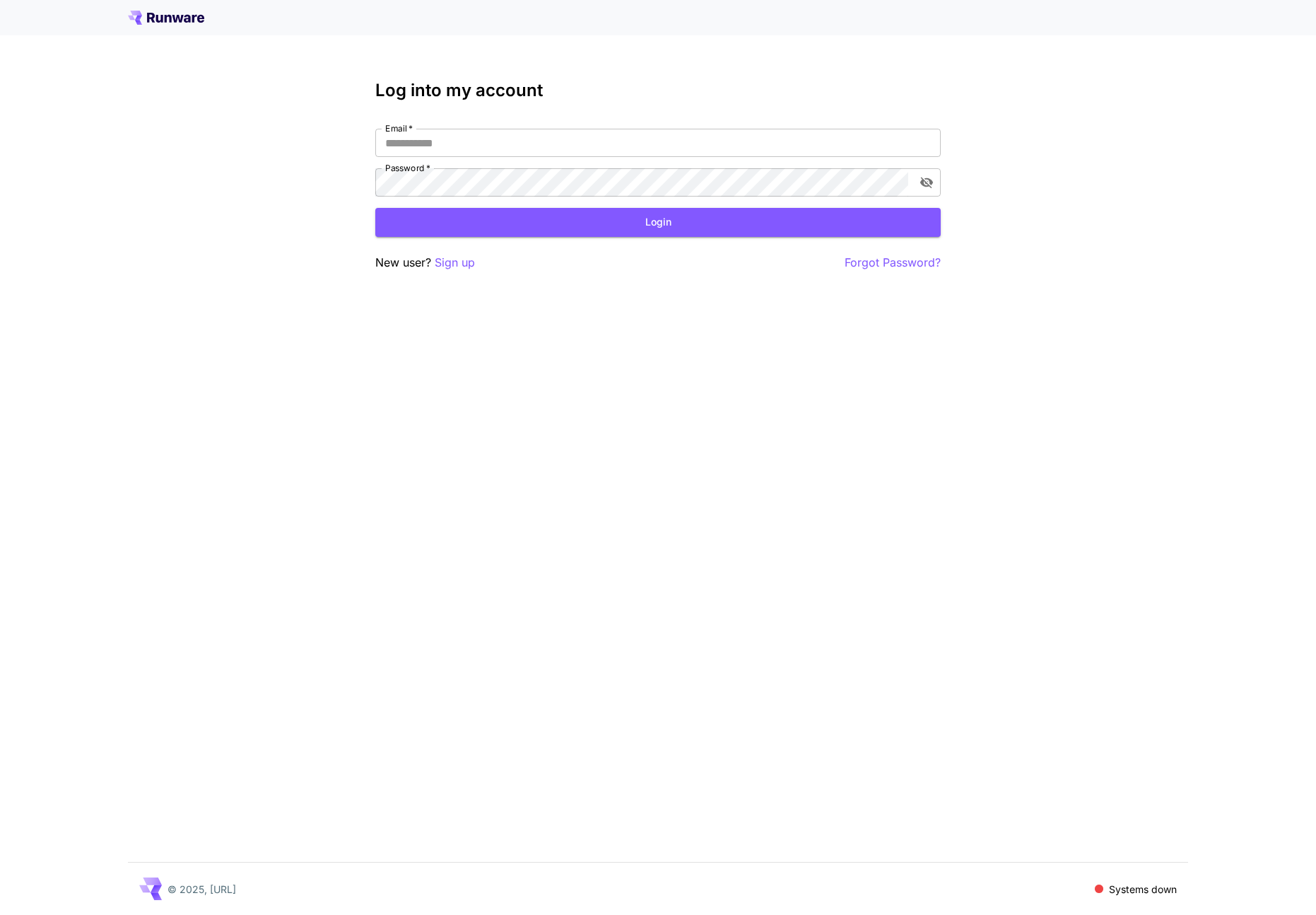 The height and width of the screenshot is (915, 1316). Describe the element at coordinates (892, 262) in the screenshot. I see `p: Forgot Password?` at that location.